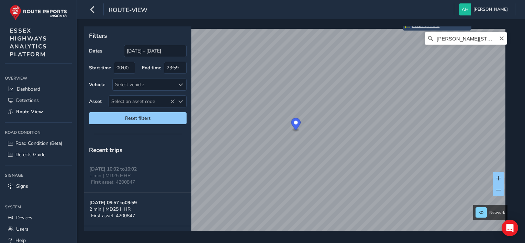  Describe the element at coordinates (95, 101) in the screenshot. I see `label: Asset` at that location.